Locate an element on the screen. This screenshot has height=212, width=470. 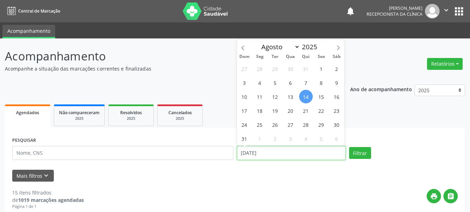
span: Agosto 10, 2025 is located at coordinates (244, 96).